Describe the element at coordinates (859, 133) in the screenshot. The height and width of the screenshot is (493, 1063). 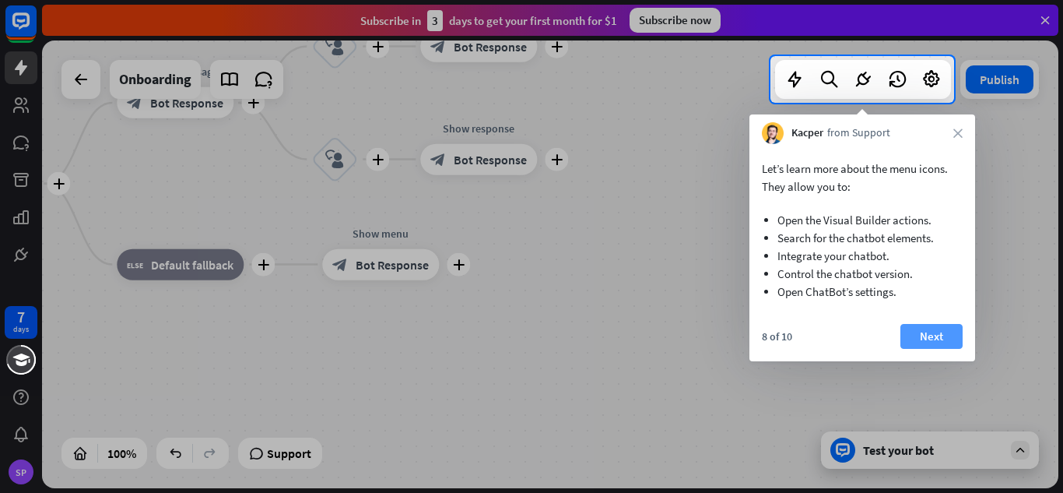
I see `span: from Support` at that location.